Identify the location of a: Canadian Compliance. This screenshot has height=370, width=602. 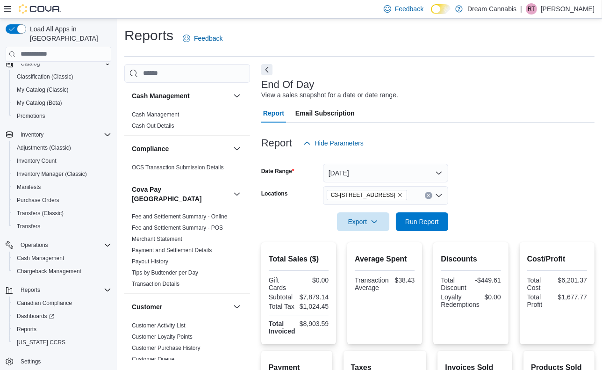
(44, 303).